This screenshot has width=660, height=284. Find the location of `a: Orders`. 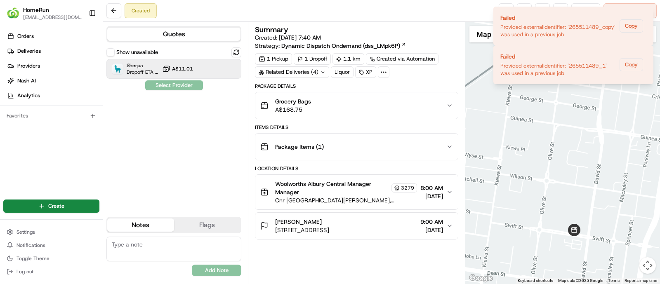

a: Orders is located at coordinates (53, 36).